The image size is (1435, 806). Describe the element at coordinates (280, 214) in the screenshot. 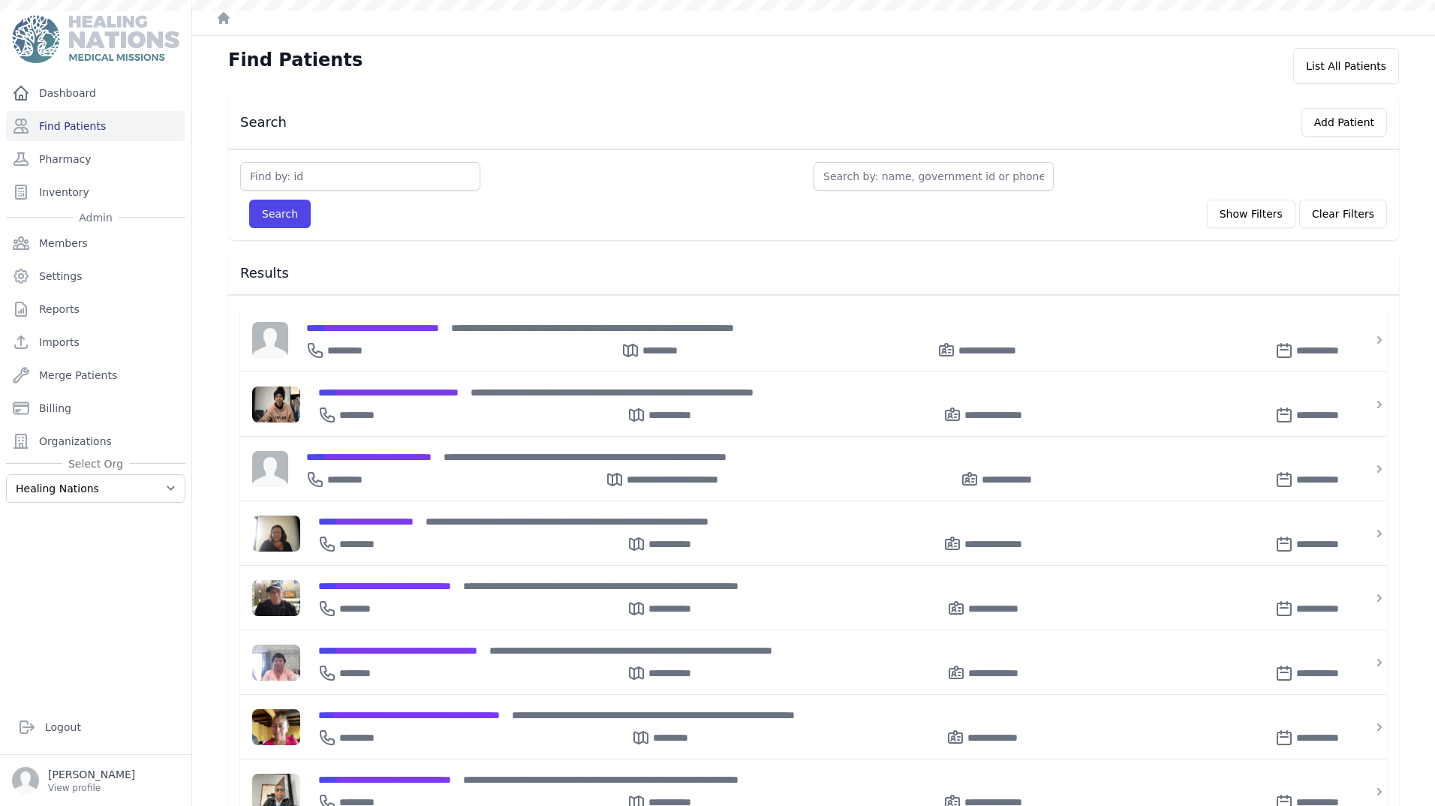

I see `button: Search` at that location.